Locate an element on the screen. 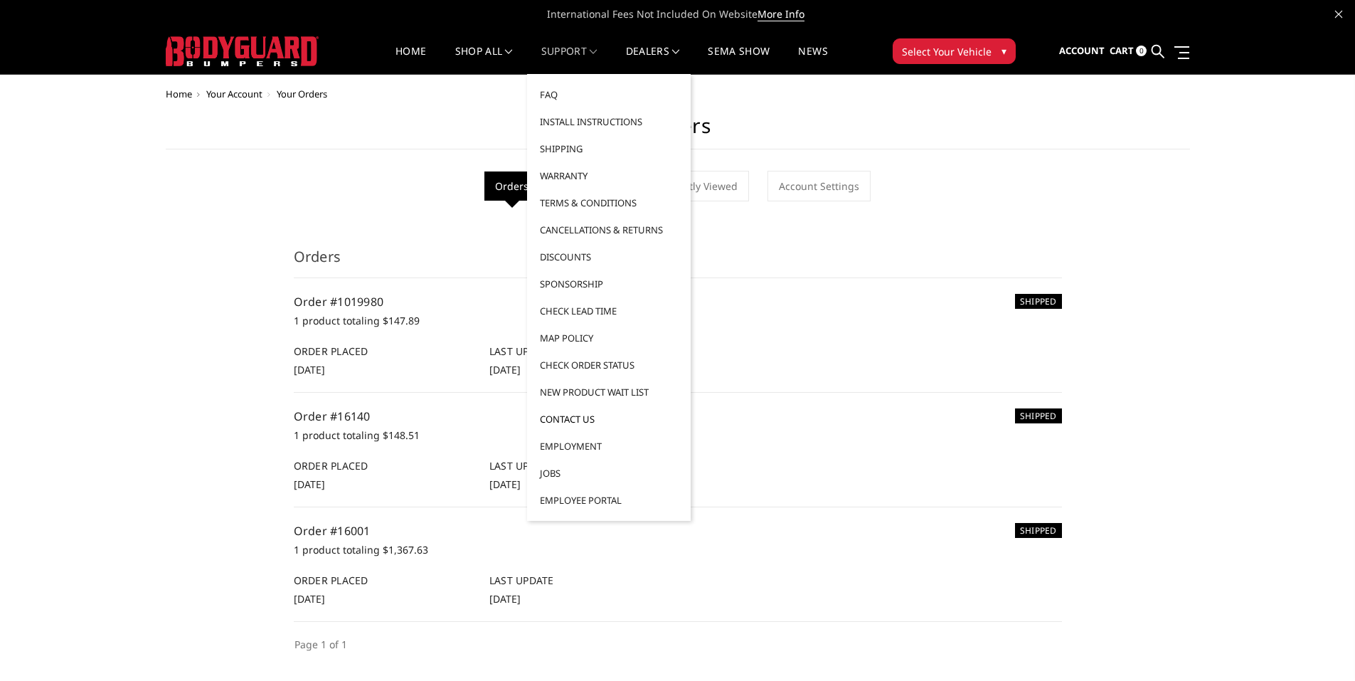 This screenshot has height=681, width=1355. a: Order #16140 is located at coordinates (332, 416).